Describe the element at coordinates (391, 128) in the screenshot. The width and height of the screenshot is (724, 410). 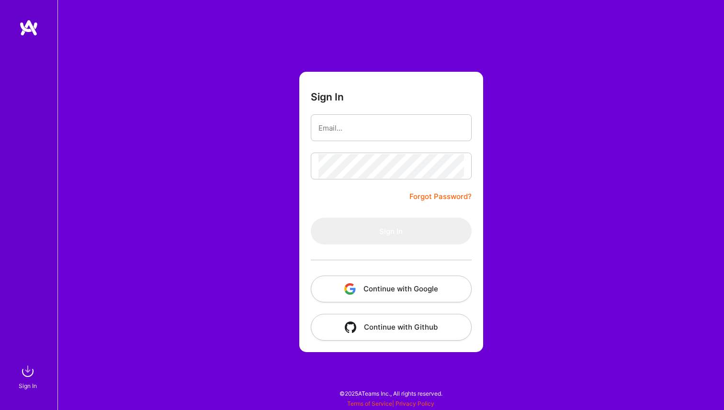
I see `input: Email...` at that location.